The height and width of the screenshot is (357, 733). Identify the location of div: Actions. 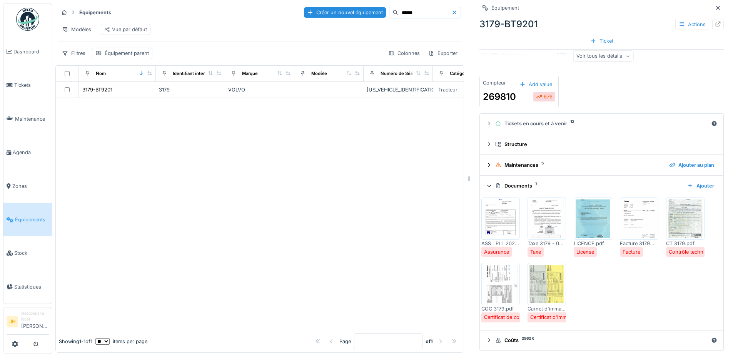
(692, 24).